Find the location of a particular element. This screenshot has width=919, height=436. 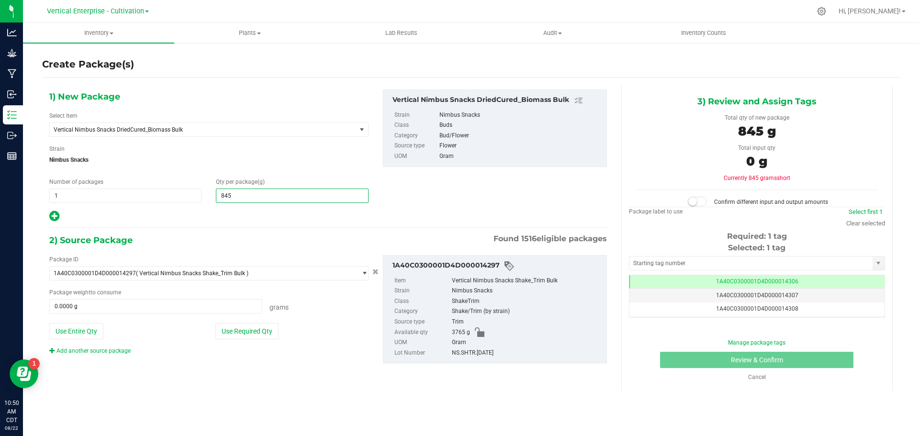

span: Selected: 1 tag is located at coordinates (757, 247).